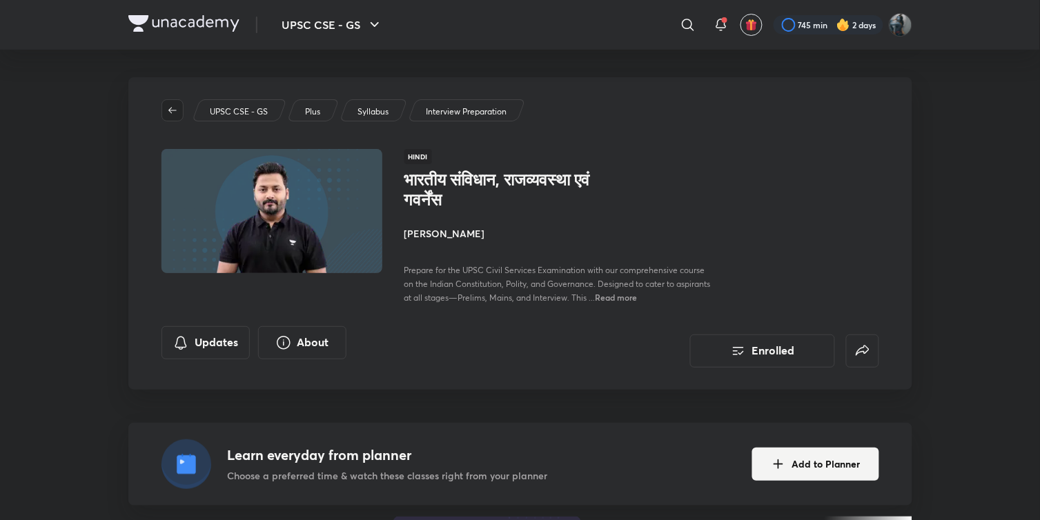 The image size is (1040, 520). What do you see at coordinates (184, 23) in the screenshot?
I see `img: Company Logo` at bounding box center [184, 23].